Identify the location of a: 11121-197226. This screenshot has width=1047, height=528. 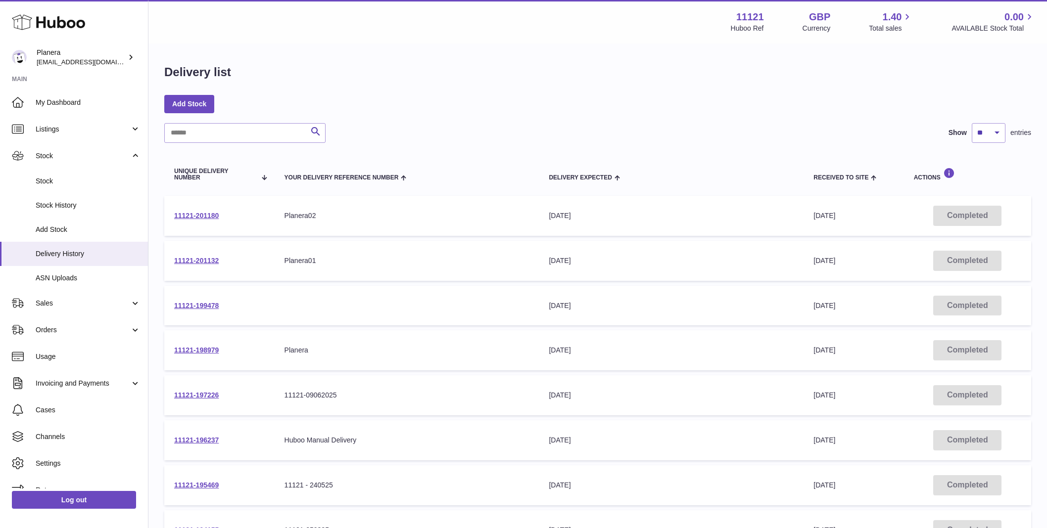
(196, 395).